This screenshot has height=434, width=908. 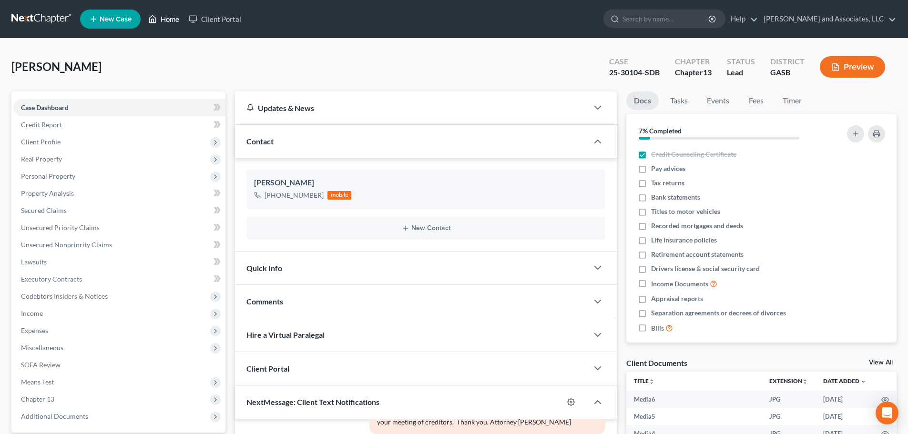 I want to click on a: Events, so click(x=718, y=101).